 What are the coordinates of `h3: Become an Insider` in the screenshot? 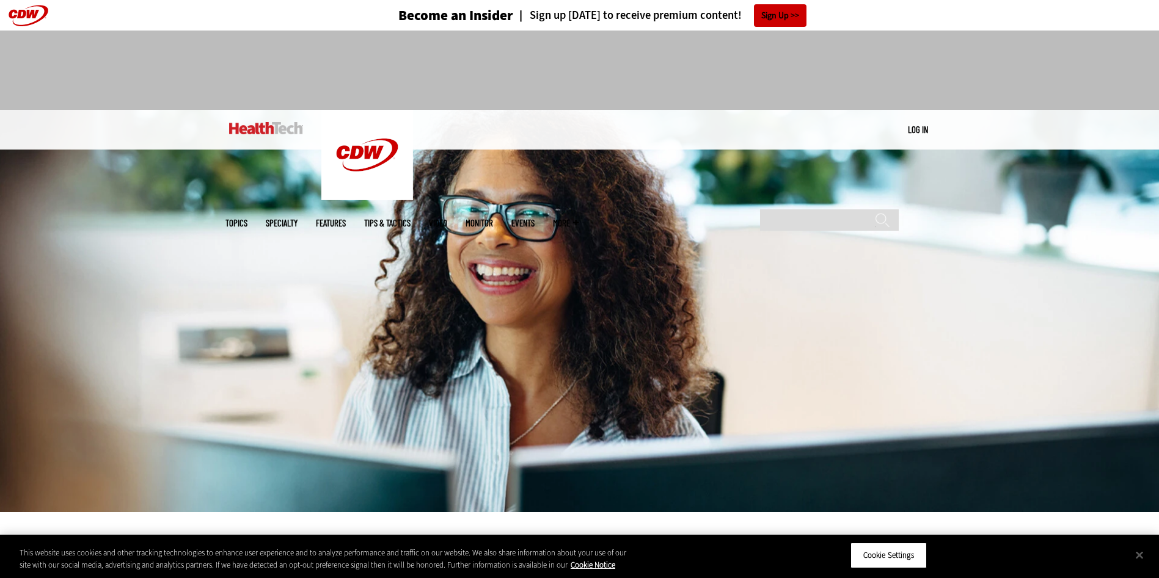 It's located at (456, 15).